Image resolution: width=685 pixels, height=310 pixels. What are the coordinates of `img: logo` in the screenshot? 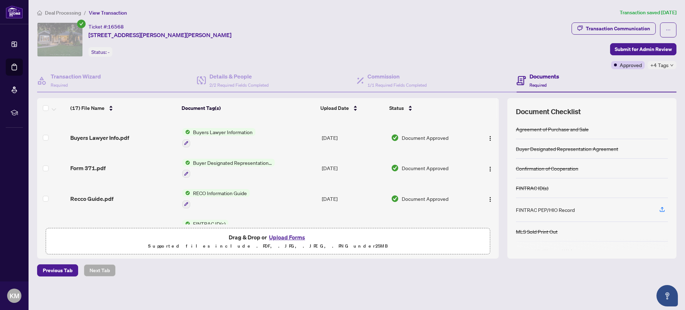 It's located at (14, 12).